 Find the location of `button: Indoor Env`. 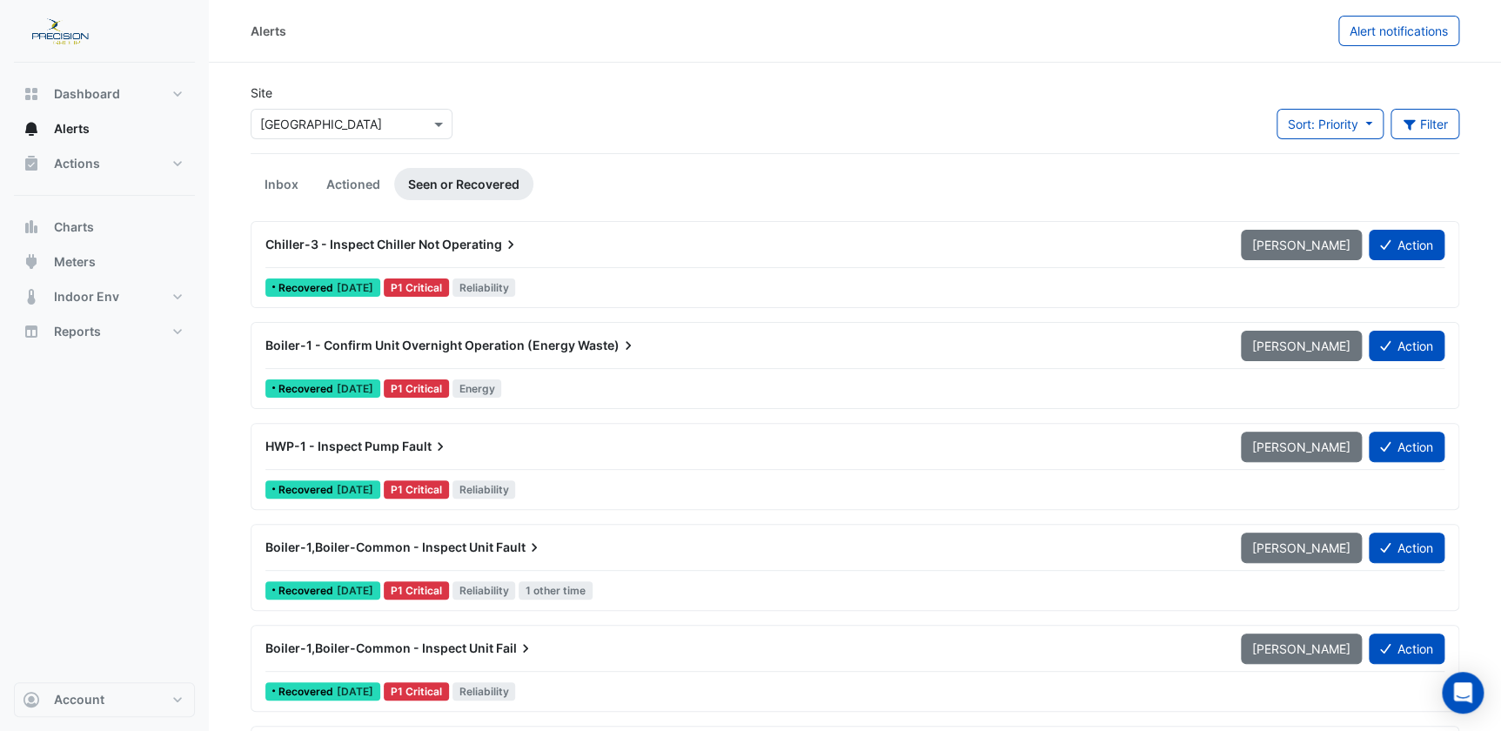

button: Indoor Env is located at coordinates (104, 297).